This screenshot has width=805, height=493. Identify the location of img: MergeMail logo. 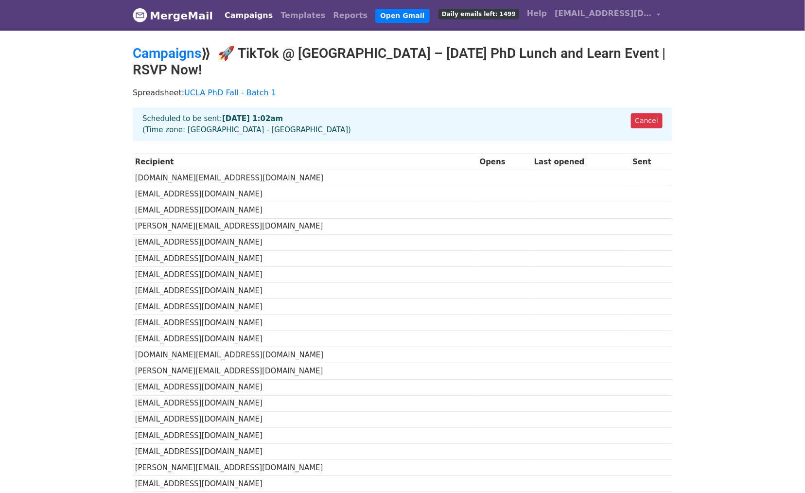
(140, 15).